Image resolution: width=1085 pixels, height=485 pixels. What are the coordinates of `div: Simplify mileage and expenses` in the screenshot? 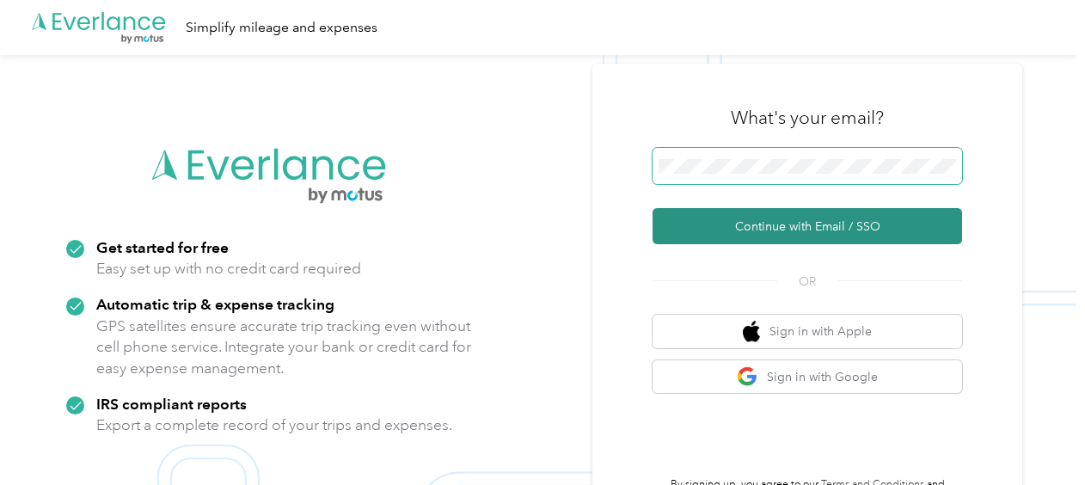 It's located at (281, 28).